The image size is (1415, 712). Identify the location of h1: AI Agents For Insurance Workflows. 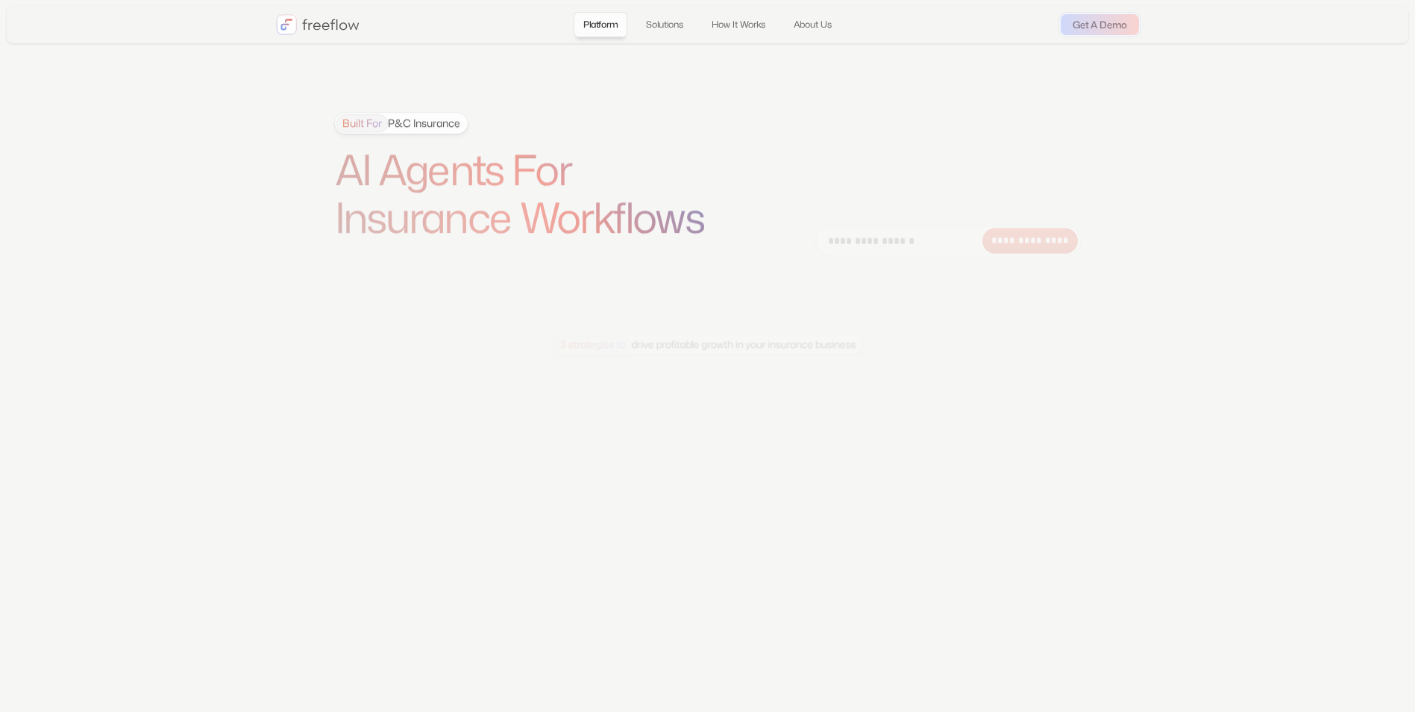
(540, 193).